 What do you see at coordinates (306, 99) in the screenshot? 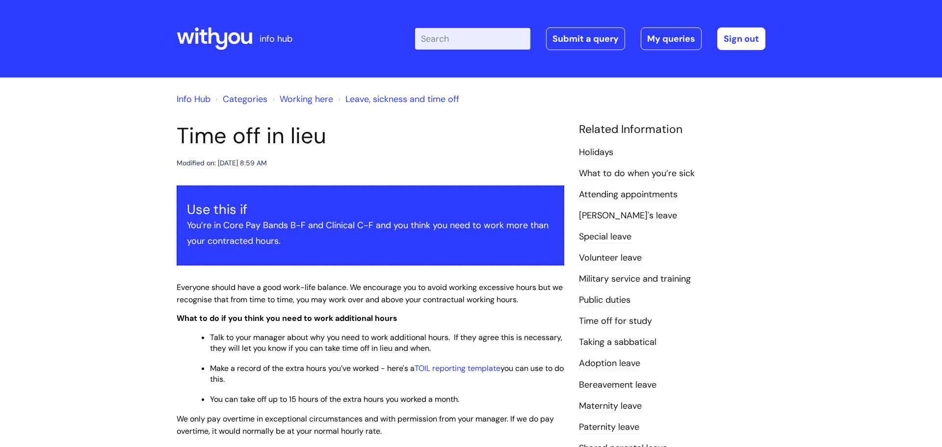
I see `a: Working here` at bounding box center [306, 99].